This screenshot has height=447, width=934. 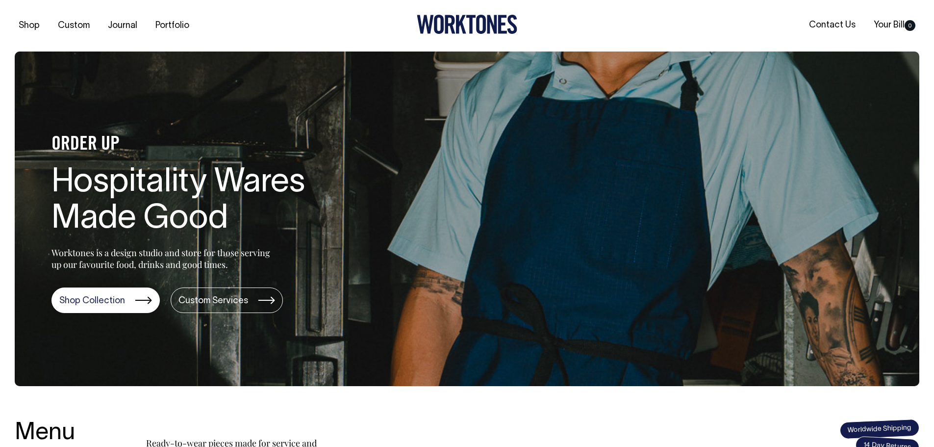 What do you see at coordinates (74, 25) in the screenshot?
I see `a: Custom` at bounding box center [74, 25].